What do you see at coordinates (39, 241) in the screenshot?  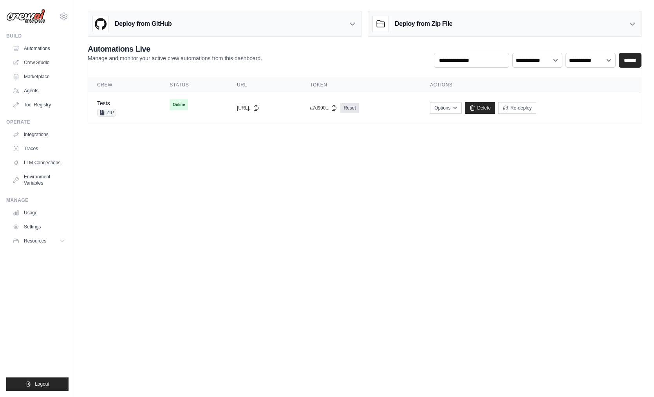 I see `button: Resources` at bounding box center [39, 241].